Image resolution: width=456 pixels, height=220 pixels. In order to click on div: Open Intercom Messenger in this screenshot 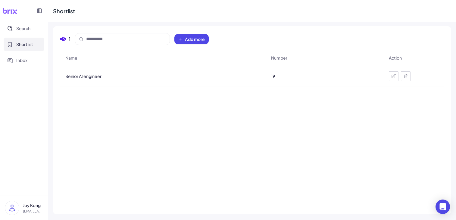, I will do `click(443, 207)`.